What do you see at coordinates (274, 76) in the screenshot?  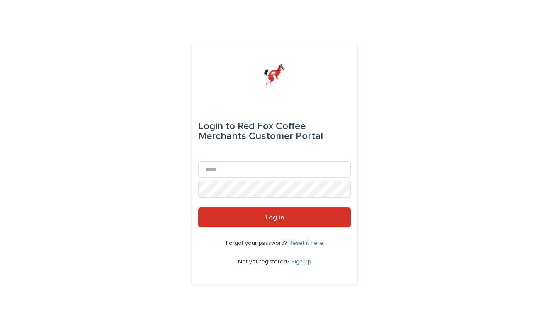 I see `img: zttTXibQQrCfv9chImQE` at bounding box center [274, 76].